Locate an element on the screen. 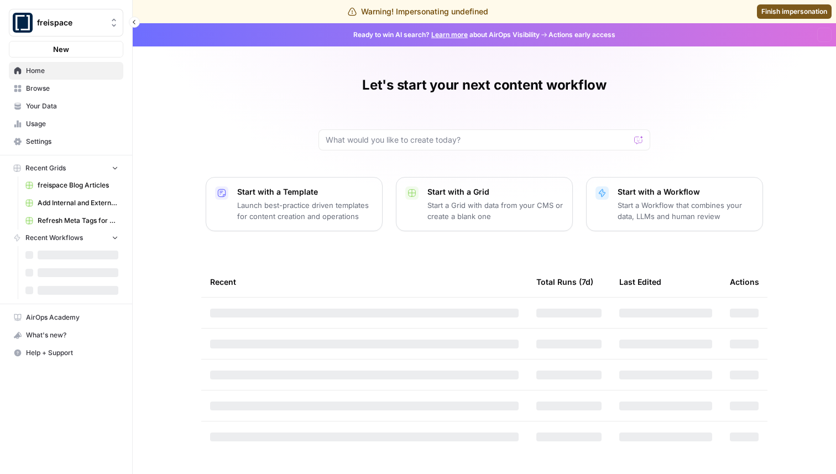 The height and width of the screenshot is (474, 836). h1: Let's start your next content workflow is located at coordinates (485, 85).